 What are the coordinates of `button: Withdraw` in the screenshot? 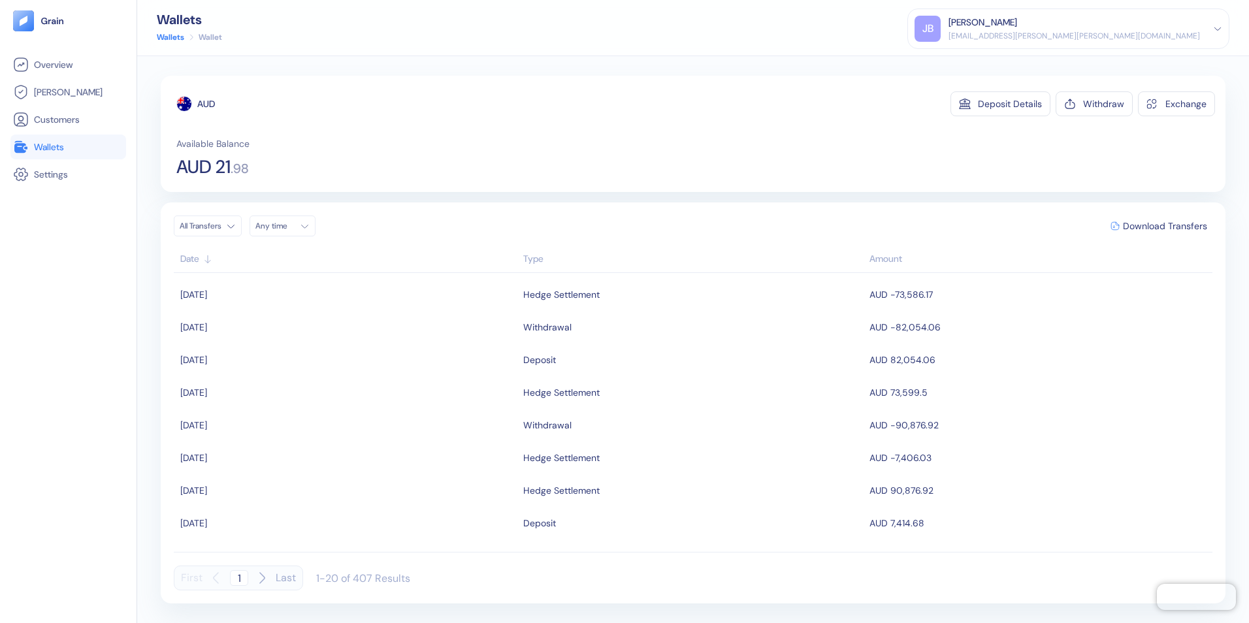 It's located at (1094, 104).